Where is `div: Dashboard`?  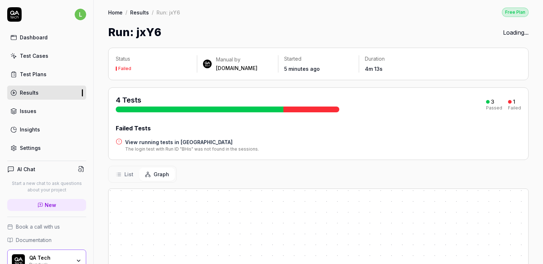 div: Dashboard is located at coordinates (34, 37).